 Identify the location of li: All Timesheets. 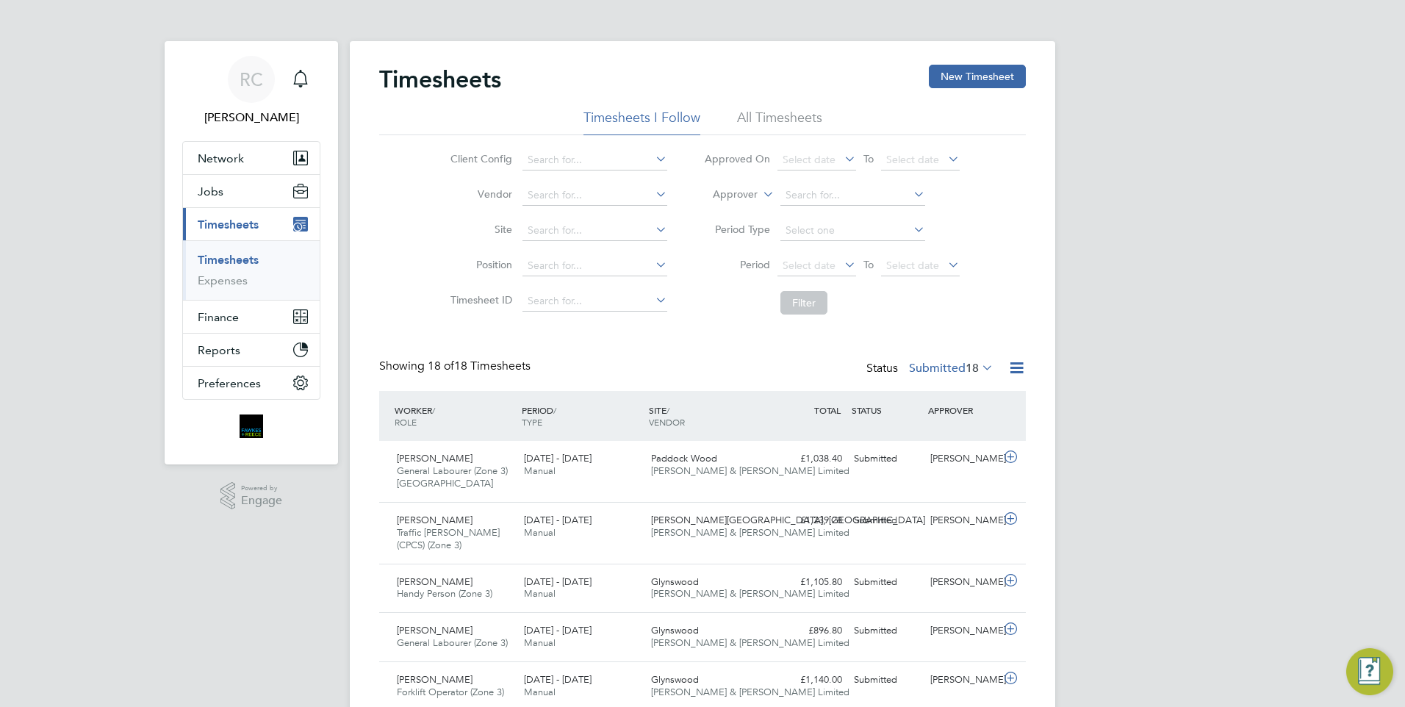
(780, 122).